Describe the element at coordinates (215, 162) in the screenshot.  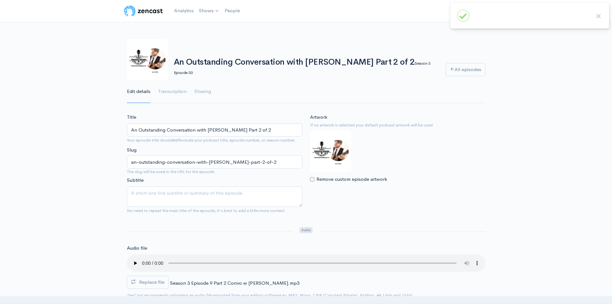
I see `input: title-of-episode` at that location.